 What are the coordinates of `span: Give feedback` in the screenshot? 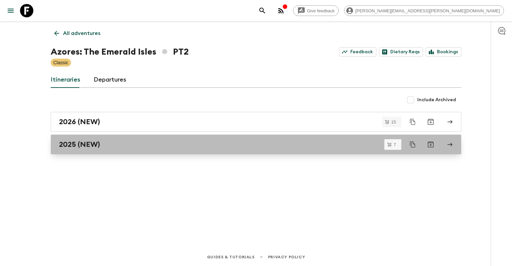 It's located at (321, 11).